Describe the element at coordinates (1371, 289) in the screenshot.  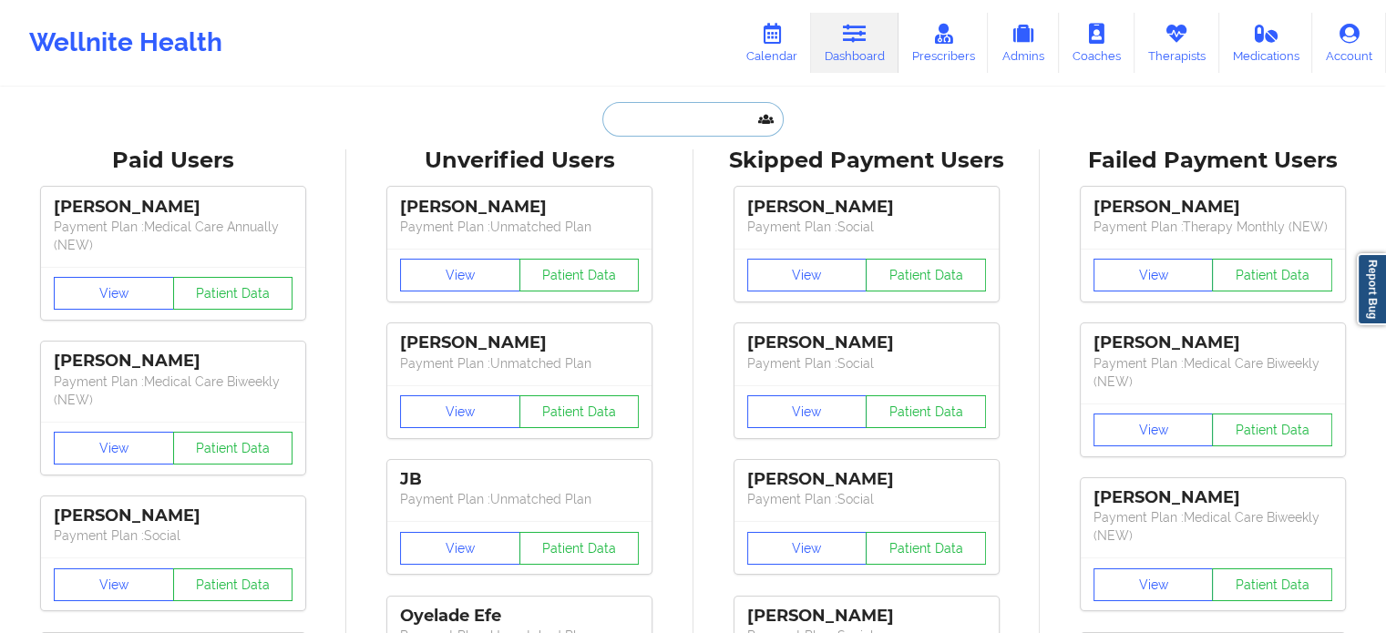
I see `a: Report Bug` at that location.